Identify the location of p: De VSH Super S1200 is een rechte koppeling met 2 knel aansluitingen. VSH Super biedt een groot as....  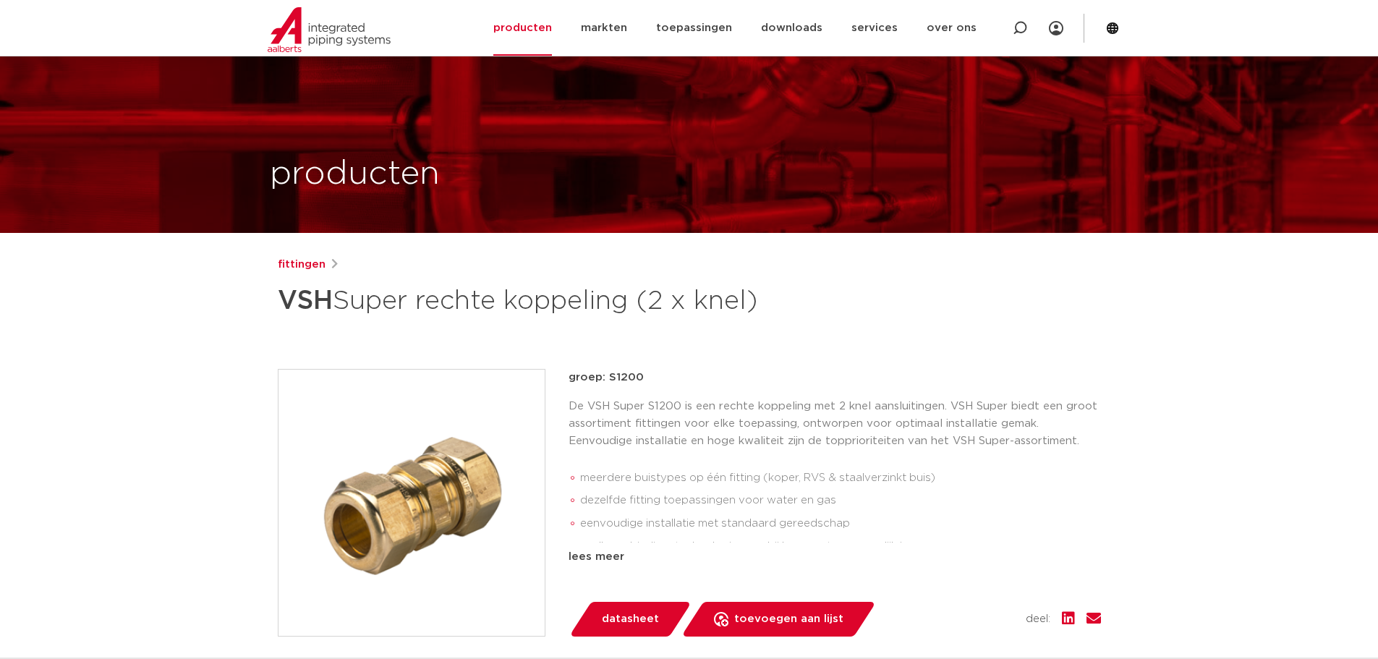
(835, 424).